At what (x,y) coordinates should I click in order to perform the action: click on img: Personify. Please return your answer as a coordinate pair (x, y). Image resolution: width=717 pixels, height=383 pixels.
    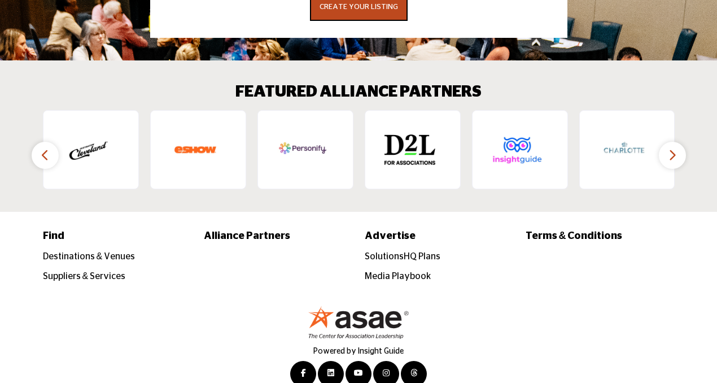
    Looking at the image, I should click on (303, 150).